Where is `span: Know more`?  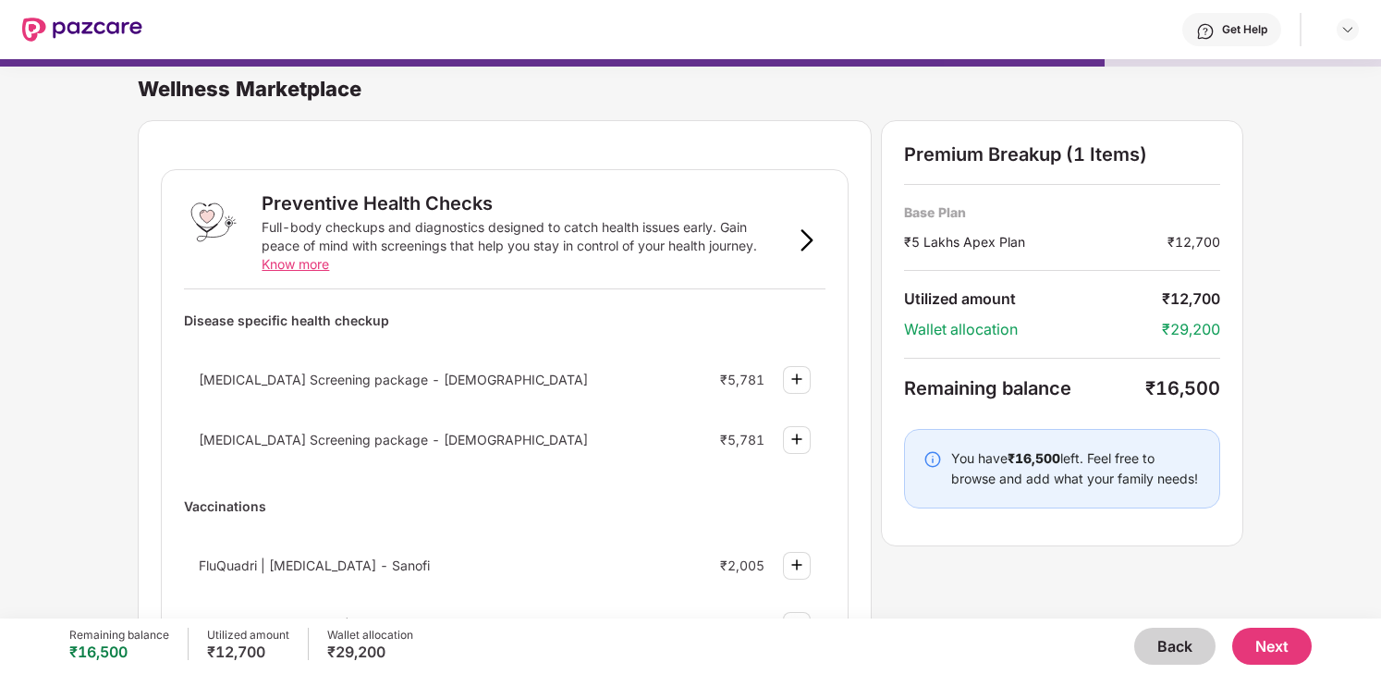 span: Know more is located at coordinates (295, 263).